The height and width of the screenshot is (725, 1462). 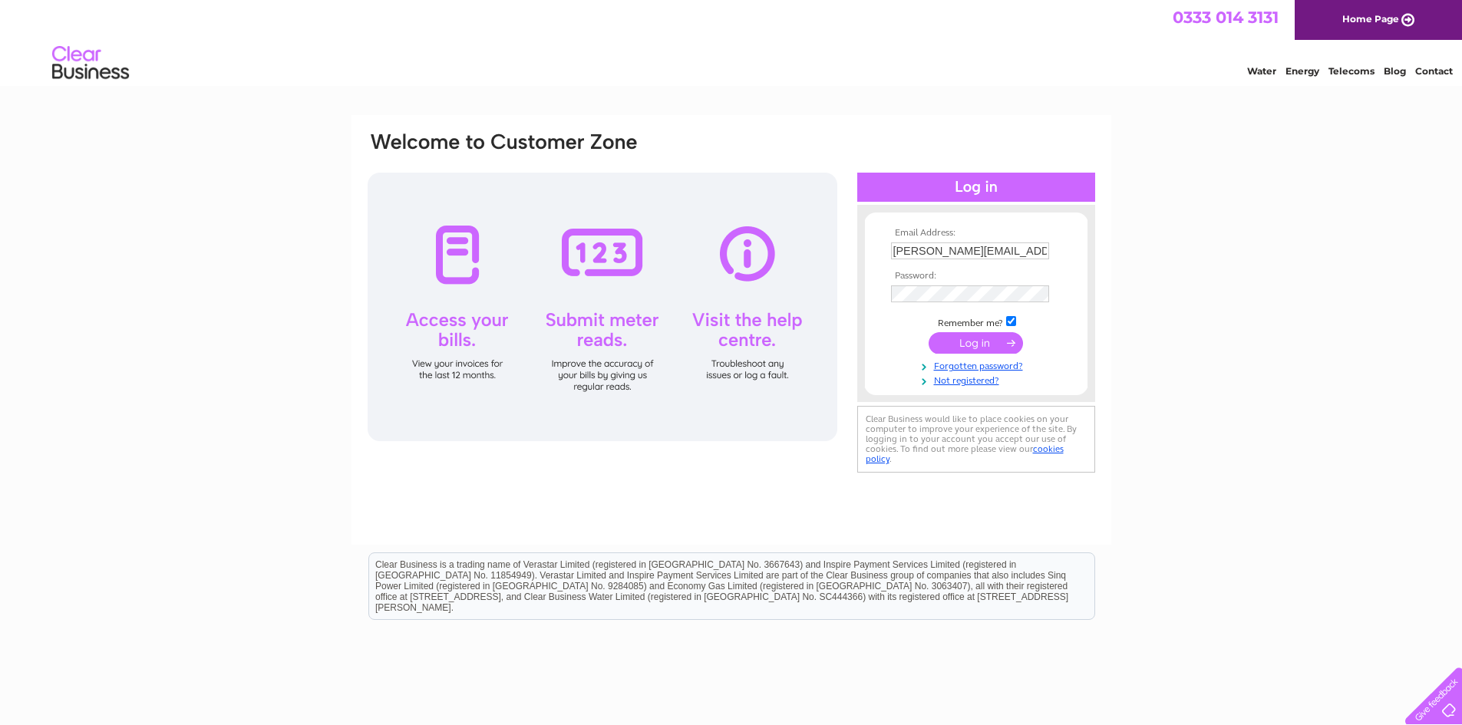 What do you see at coordinates (1302, 71) in the screenshot?
I see `a: Energy` at bounding box center [1302, 71].